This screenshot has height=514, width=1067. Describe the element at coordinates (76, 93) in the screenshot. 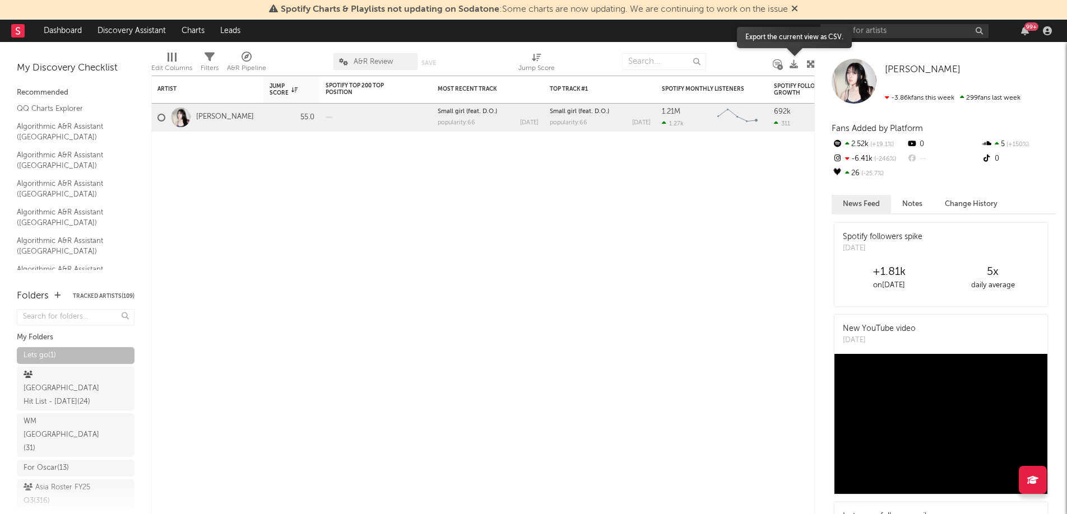

I see `div: Recommended` at that location.